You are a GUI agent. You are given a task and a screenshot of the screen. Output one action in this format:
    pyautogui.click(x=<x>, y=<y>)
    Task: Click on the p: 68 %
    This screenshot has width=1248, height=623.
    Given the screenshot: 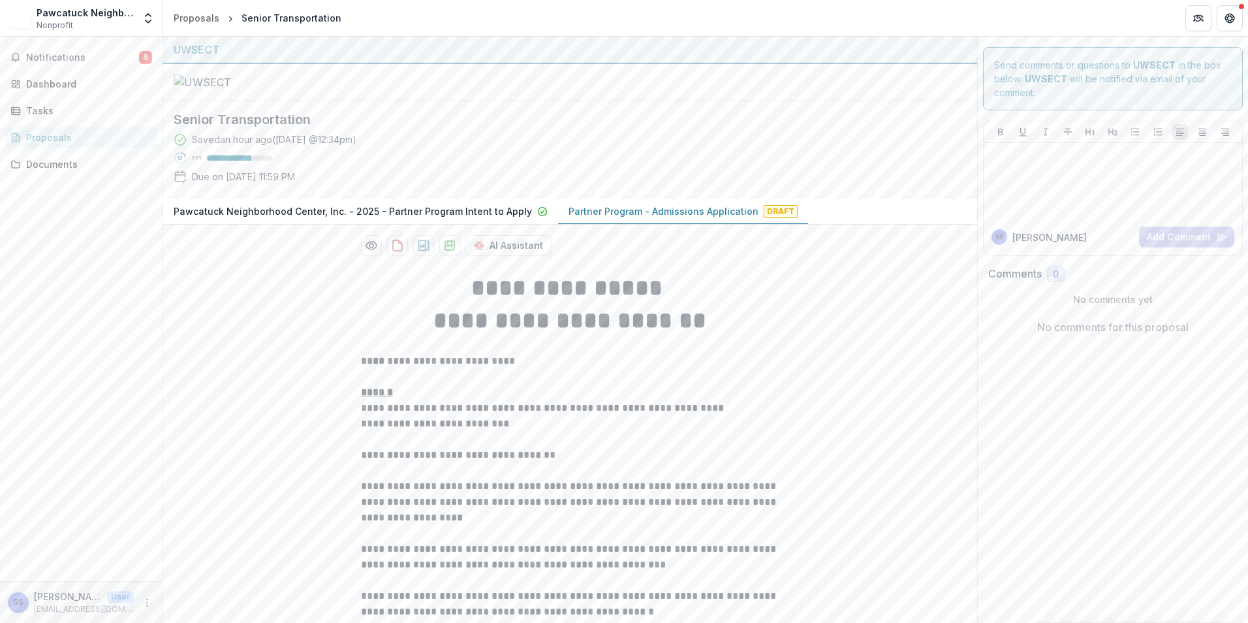 What is the action you would take?
    pyautogui.click(x=196, y=158)
    